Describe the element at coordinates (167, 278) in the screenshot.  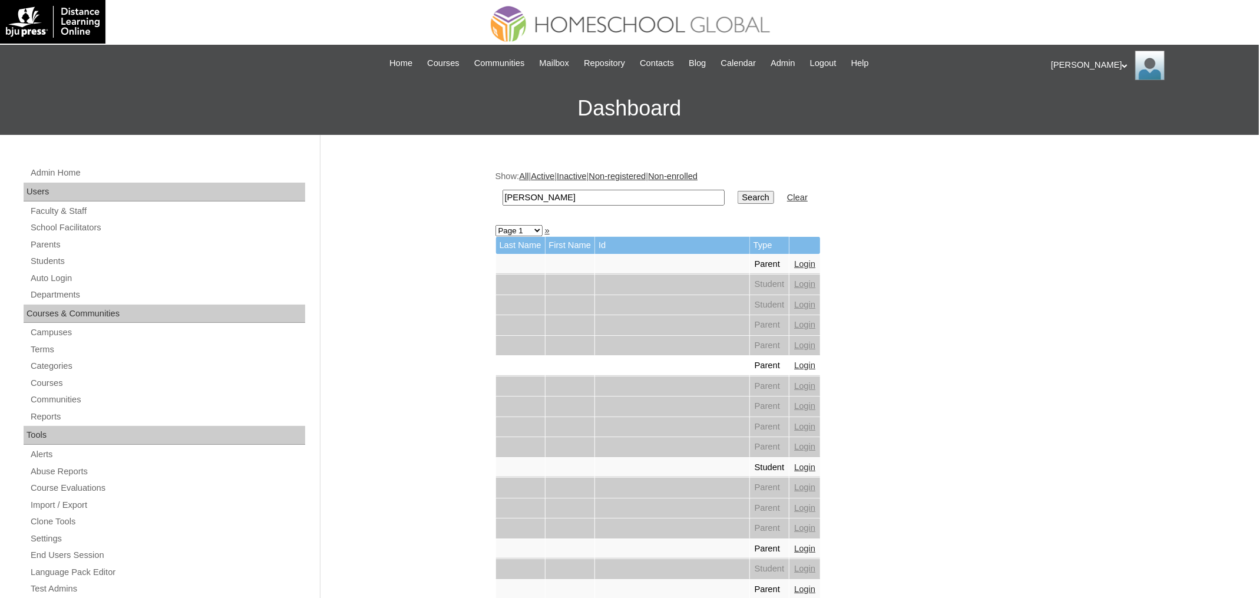
I see `a: Auto Login` at that location.